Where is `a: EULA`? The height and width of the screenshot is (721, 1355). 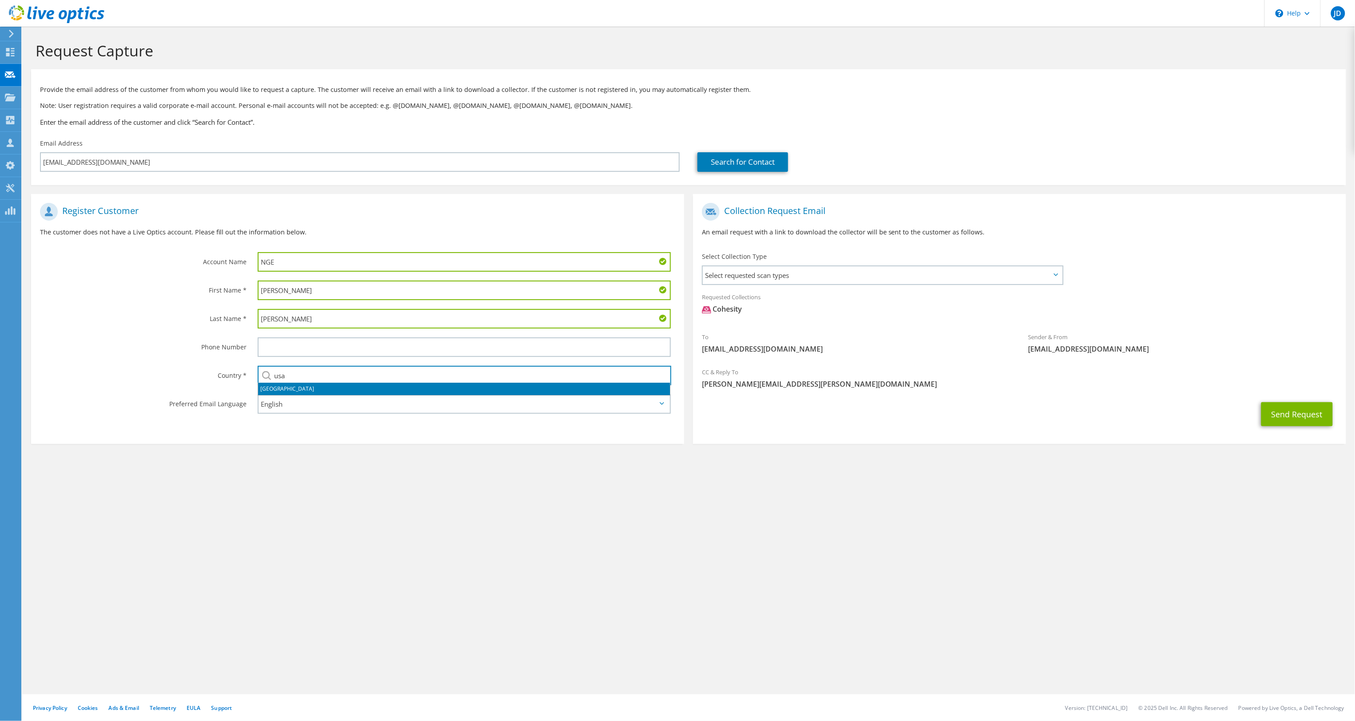 a: EULA is located at coordinates (193, 708).